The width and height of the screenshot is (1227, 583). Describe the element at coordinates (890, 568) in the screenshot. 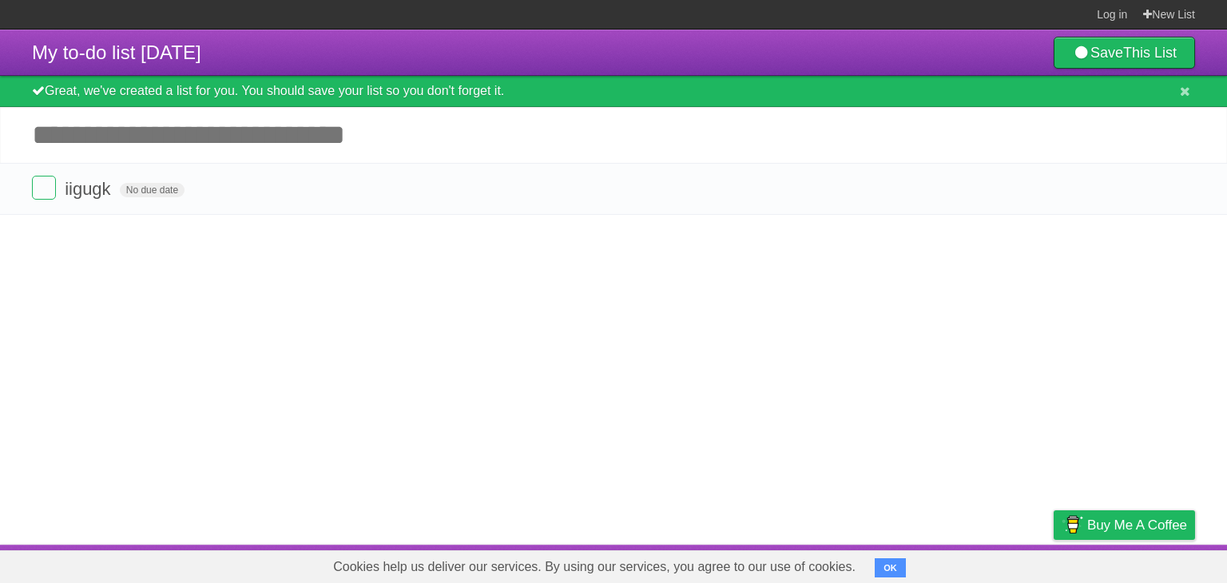

I see `button: OK` at that location.